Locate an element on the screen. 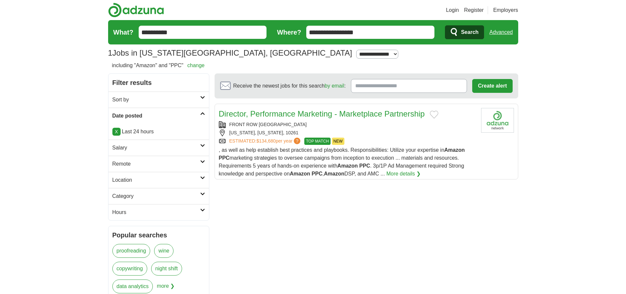 The height and width of the screenshot is (294, 626). span: Search is located at coordinates (470, 32).